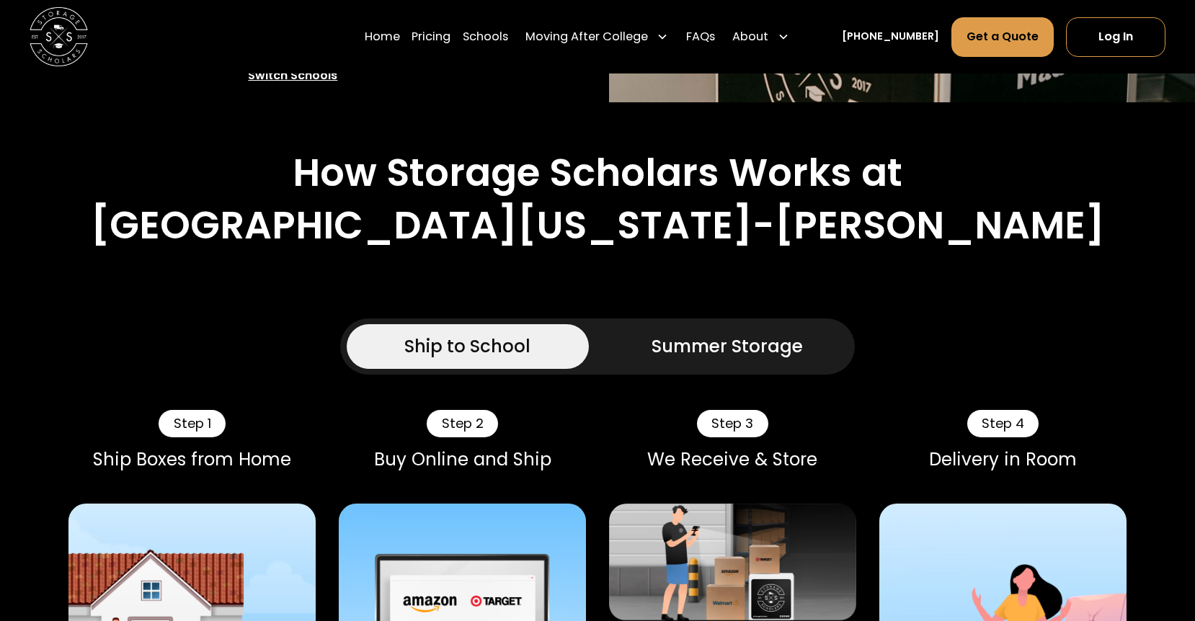 This screenshot has height=621, width=1195. Describe the element at coordinates (293, 76) in the screenshot. I see `a: Switch Schools` at that location.